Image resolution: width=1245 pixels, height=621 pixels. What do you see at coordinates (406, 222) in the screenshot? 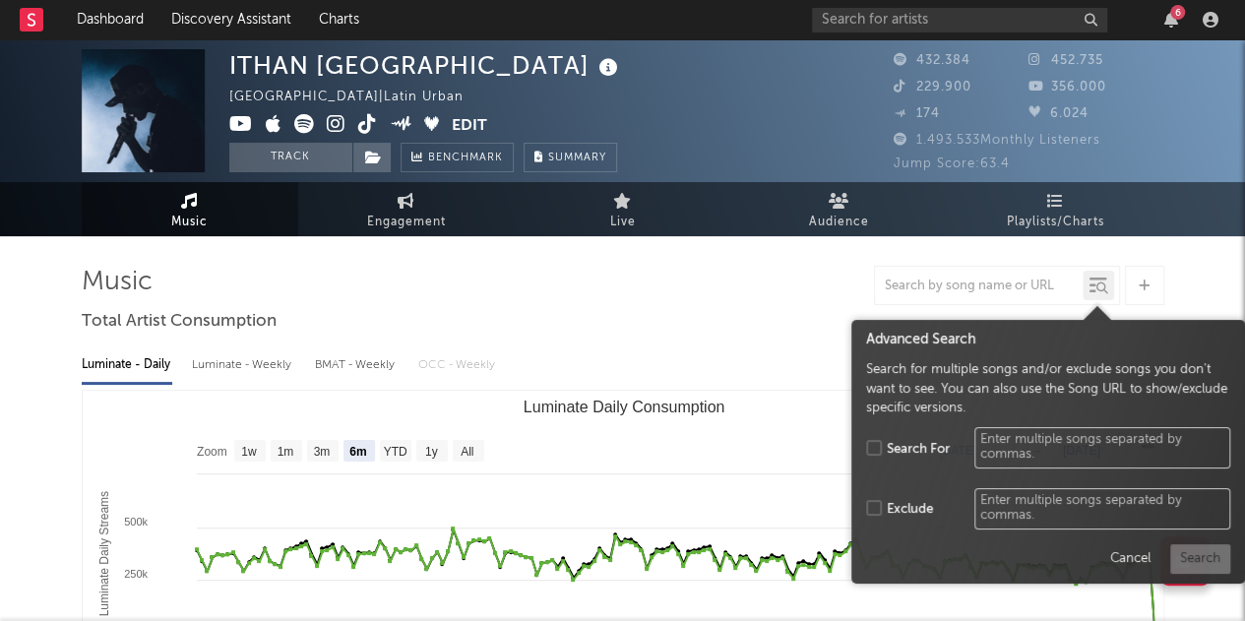
I see `span: Engagement` at bounding box center [406, 222].